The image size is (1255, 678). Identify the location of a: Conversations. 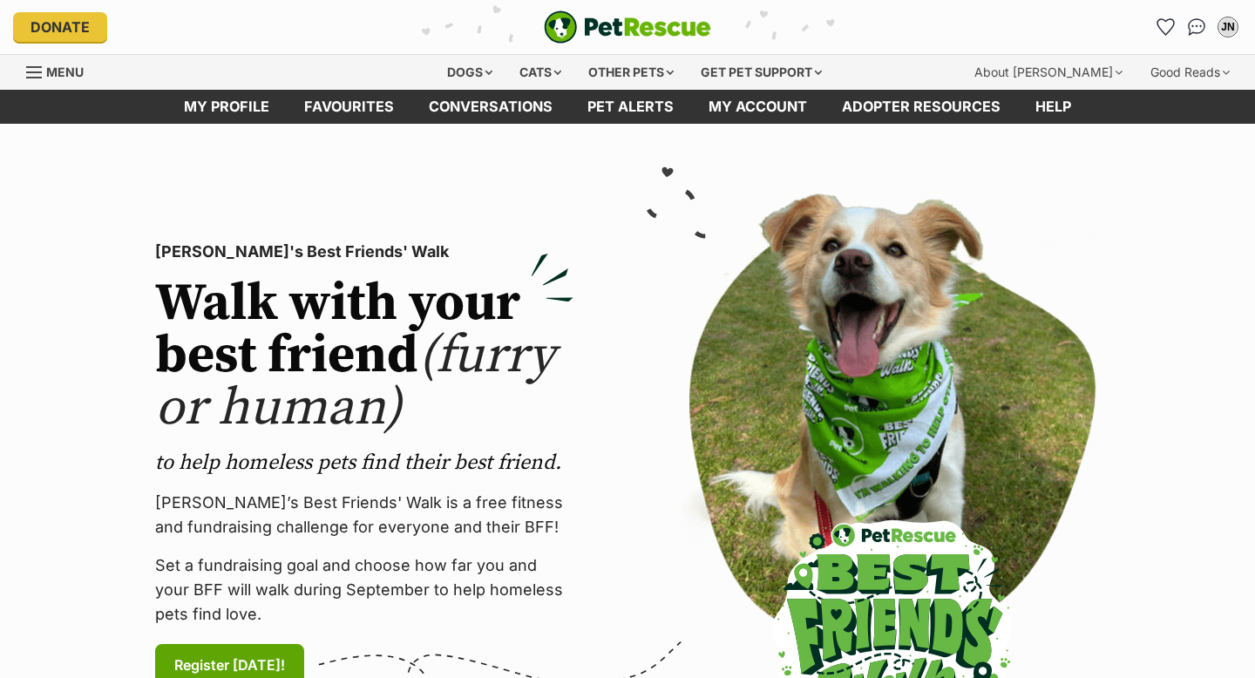
(1196, 27).